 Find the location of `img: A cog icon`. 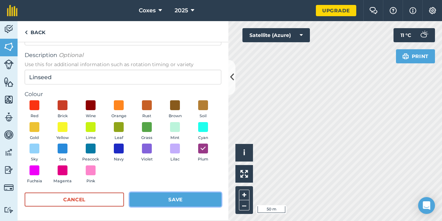

img: A cog icon is located at coordinates (432, 11).